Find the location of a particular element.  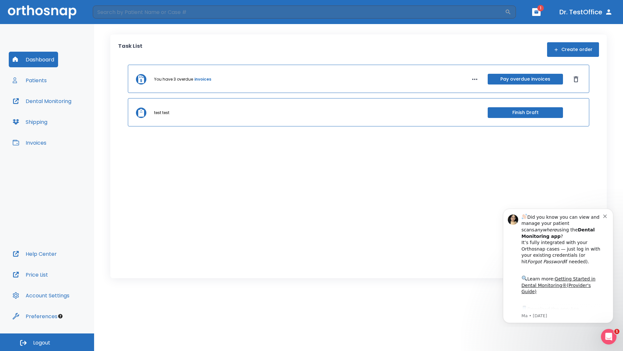

a: Price List is located at coordinates (30, 274).